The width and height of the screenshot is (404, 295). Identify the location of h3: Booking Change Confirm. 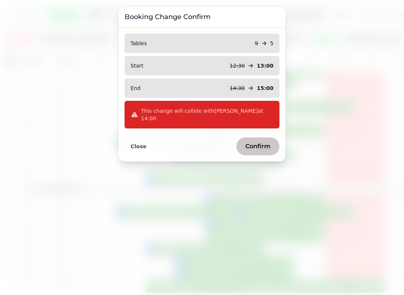
(202, 17).